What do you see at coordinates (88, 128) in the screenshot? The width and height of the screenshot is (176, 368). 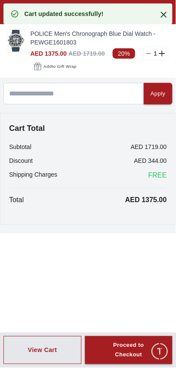 I see `h4: Cart Total` at bounding box center [88, 128].